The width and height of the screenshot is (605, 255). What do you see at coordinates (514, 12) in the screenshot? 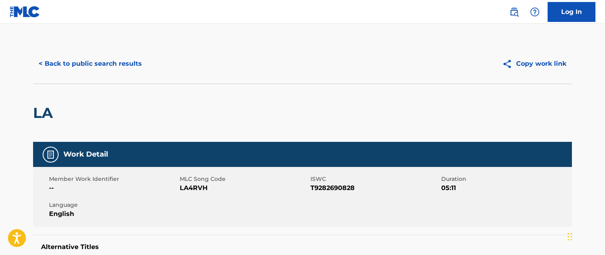
I see `img: search` at bounding box center [514, 12].